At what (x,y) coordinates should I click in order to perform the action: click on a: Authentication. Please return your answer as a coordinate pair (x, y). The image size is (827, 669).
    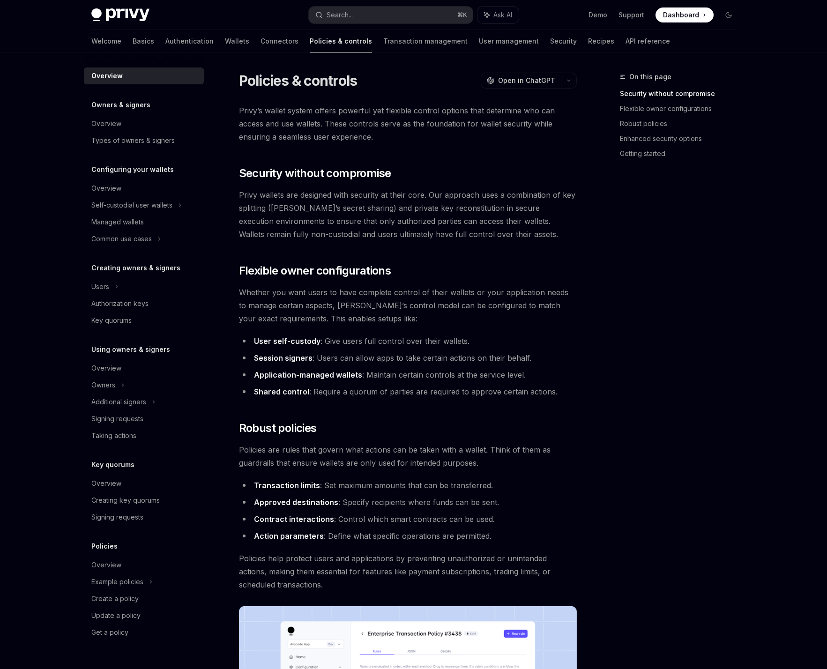
    Looking at the image, I should click on (189, 41).